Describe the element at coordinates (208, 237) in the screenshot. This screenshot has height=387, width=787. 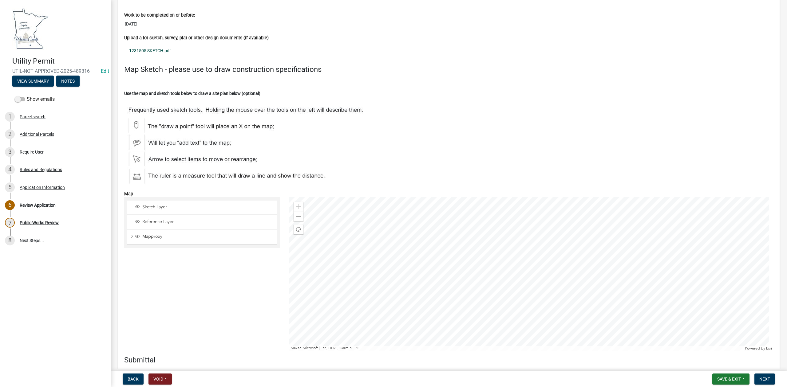
I see `span: Mapproxy` at that location.